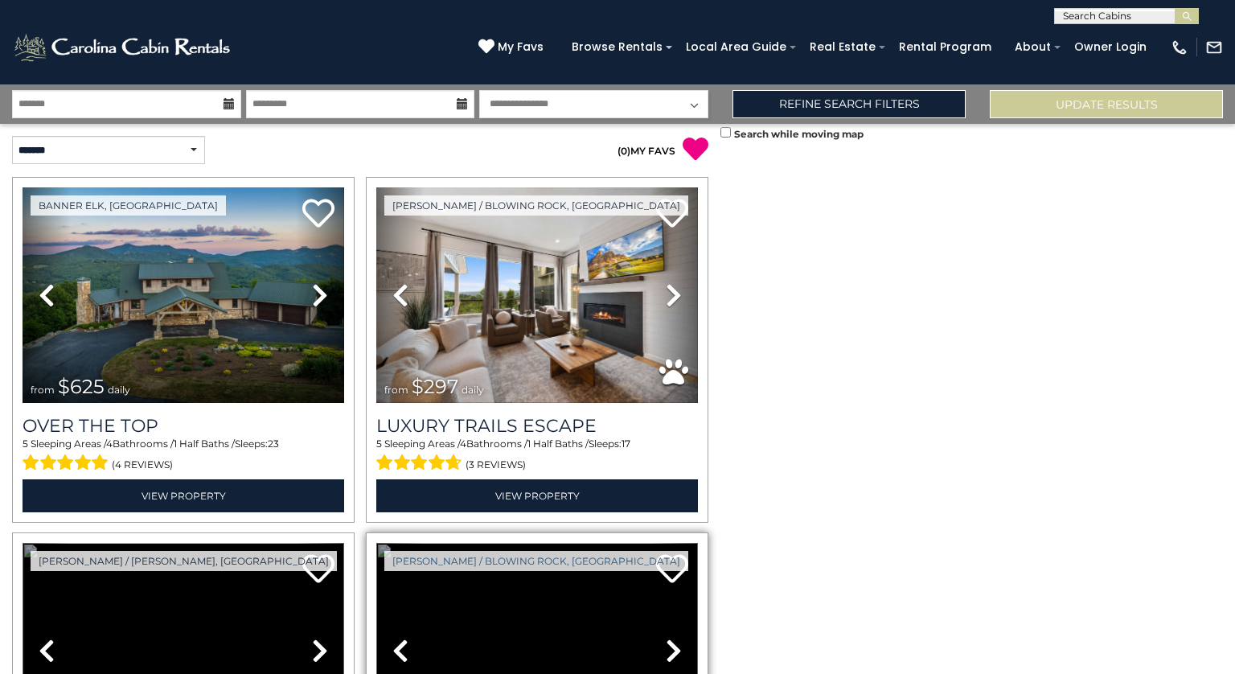  What do you see at coordinates (513, 47) in the screenshot?
I see `a: My Favs` at bounding box center [513, 47].